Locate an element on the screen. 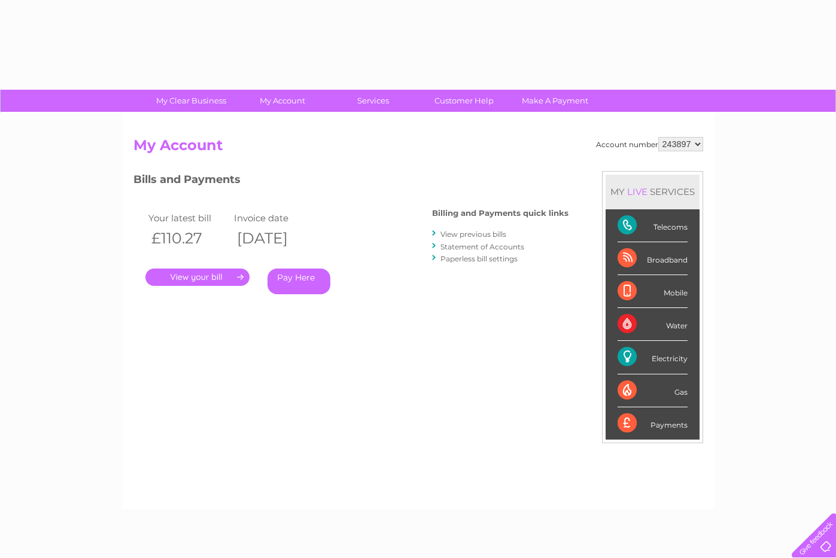 This screenshot has height=558, width=836. a: View previous bills is located at coordinates (473, 234).